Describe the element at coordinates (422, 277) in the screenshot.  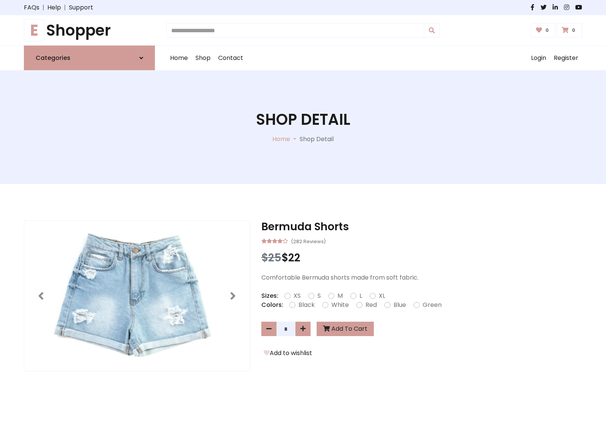
I see `p: Comfortable Bermuda shorts made from soft fabric.` at that location.